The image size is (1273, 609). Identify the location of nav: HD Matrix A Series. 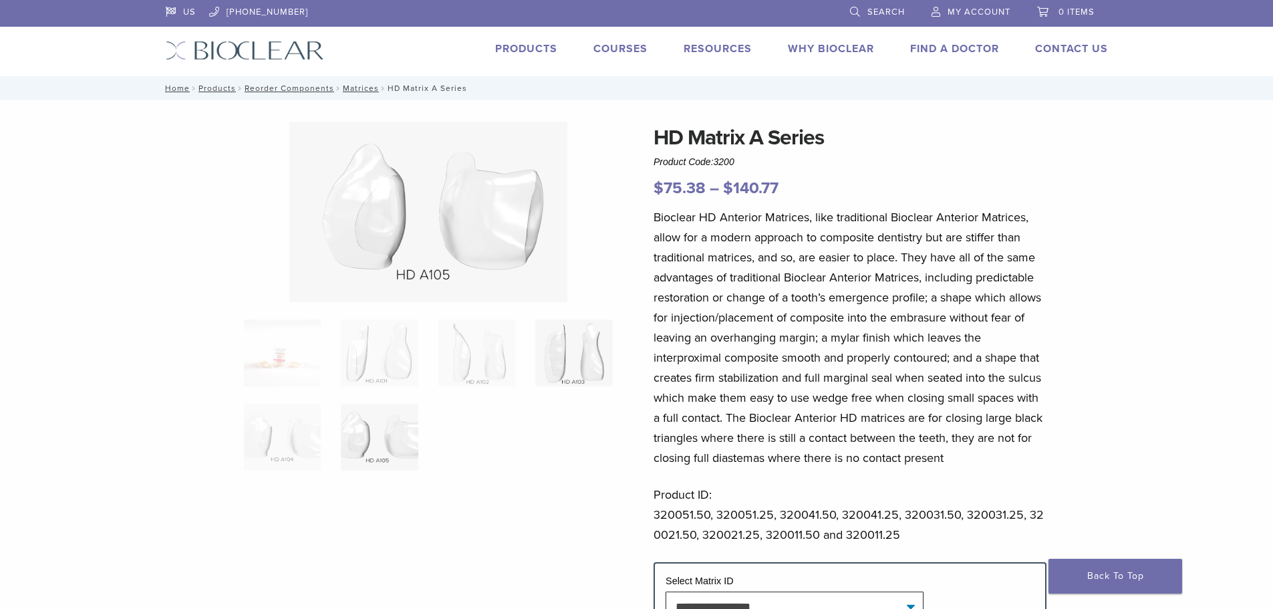
(637, 88).